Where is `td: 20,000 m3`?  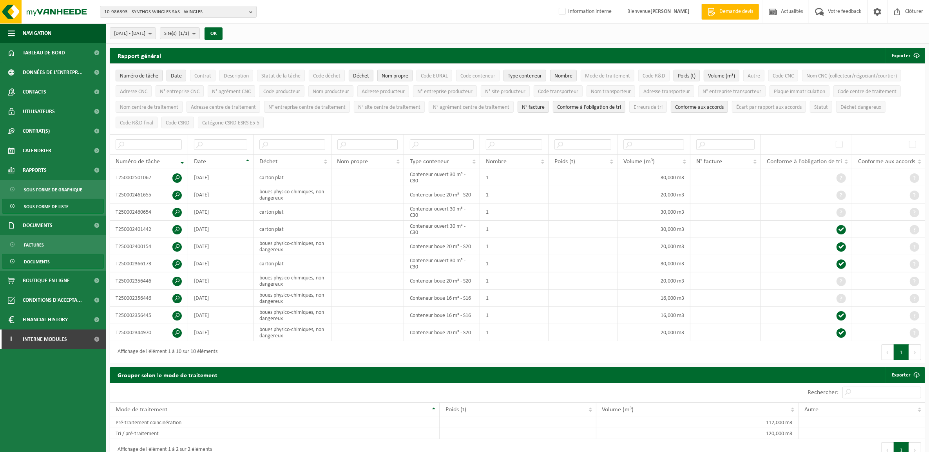
td: 20,000 m3 is located at coordinates (654, 281).